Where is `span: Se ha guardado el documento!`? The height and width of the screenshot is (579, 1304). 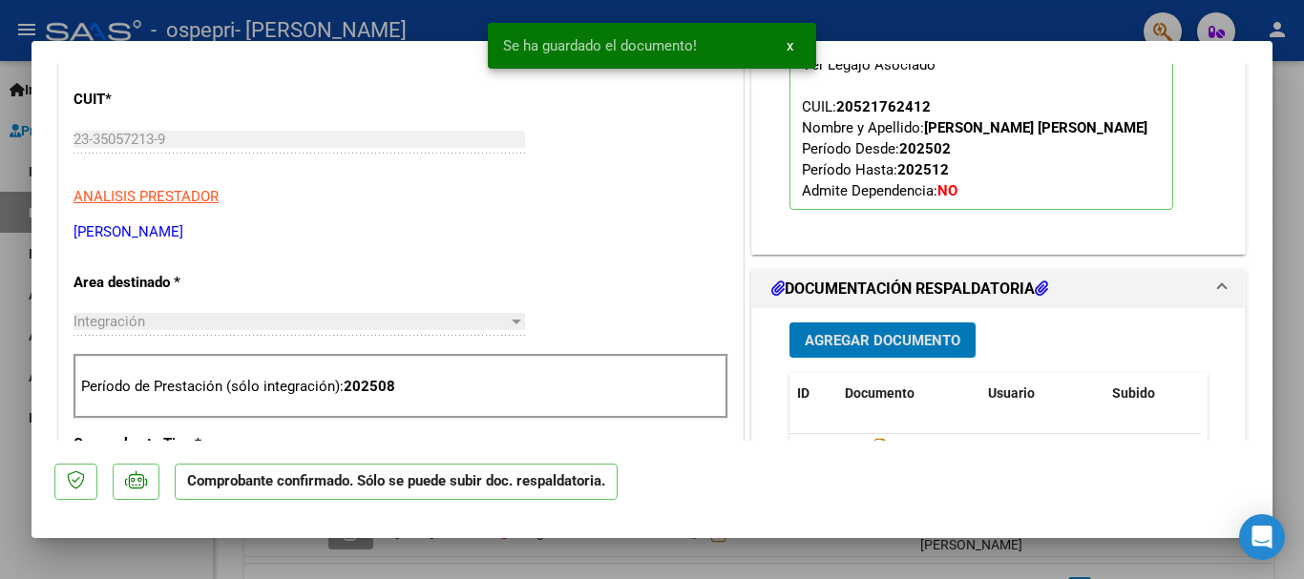 span: Se ha guardado el documento! is located at coordinates (599, 46).